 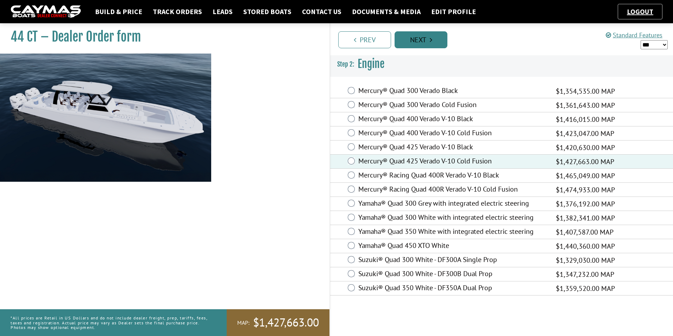 I want to click on a: Edit Profile, so click(x=453, y=12).